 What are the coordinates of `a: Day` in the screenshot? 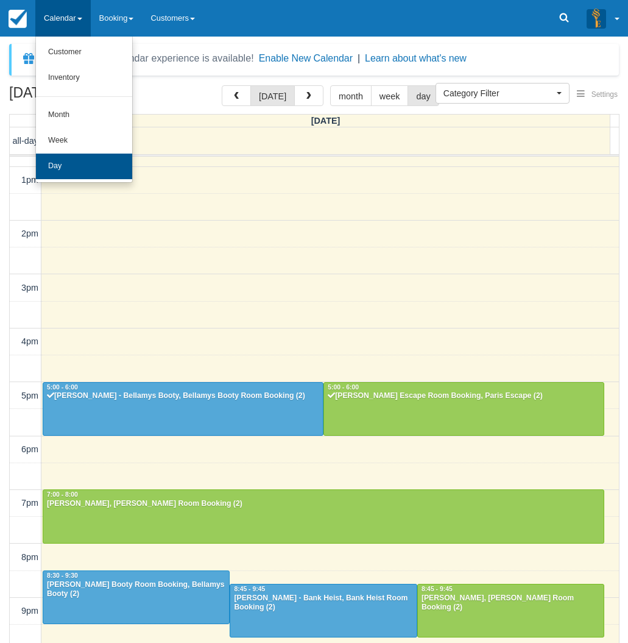 It's located at (84, 166).